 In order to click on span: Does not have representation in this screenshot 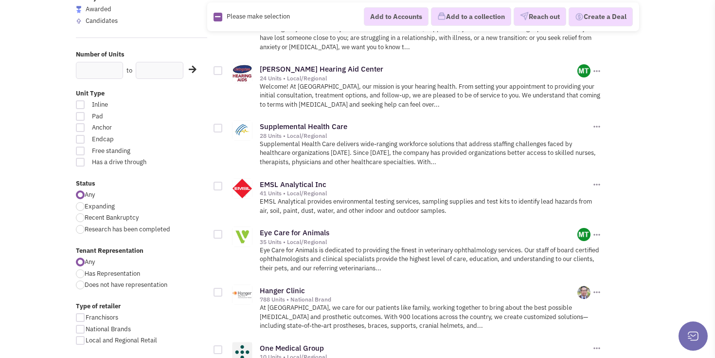, I will do `click(126, 284)`.